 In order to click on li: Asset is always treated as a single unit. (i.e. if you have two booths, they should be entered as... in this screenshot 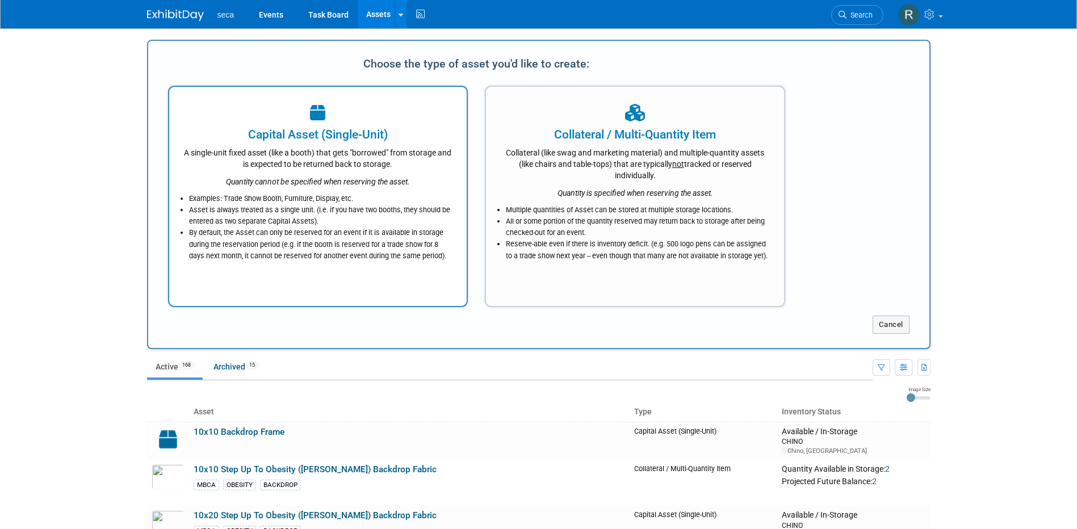, I will do `click(321, 216)`.